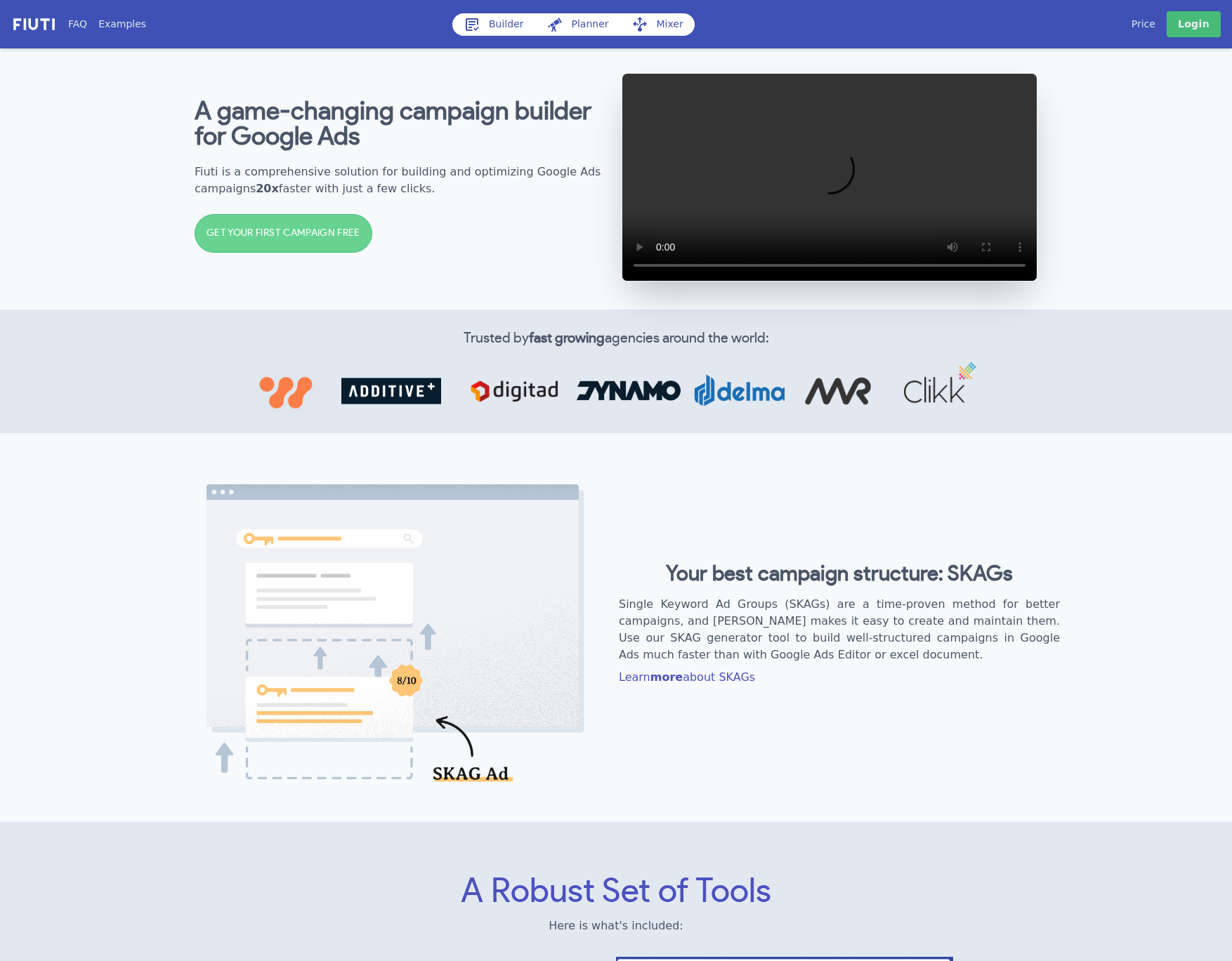 The height and width of the screenshot is (961, 1232). What do you see at coordinates (578, 25) in the screenshot?
I see `a: Planner` at bounding box center [578, 25].